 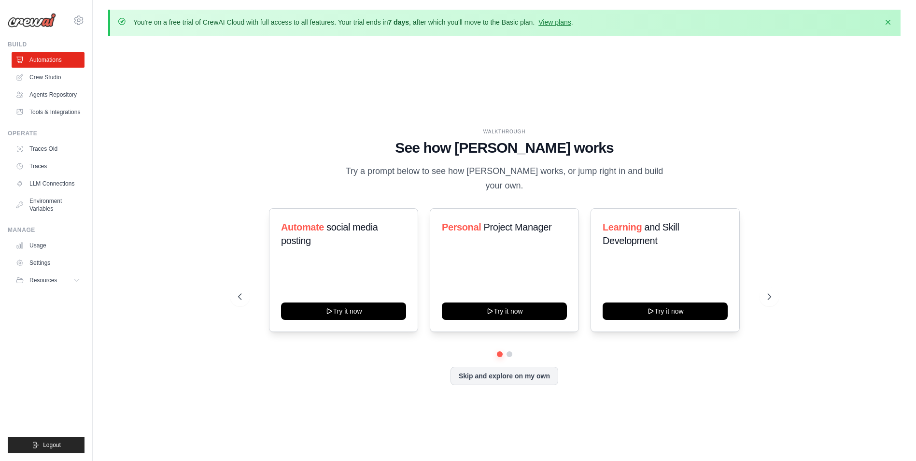 What do you see at coordinates (48, 112) in the screenshot?
I see `a: Tools & Integrations` at bounding box center [48, 112].